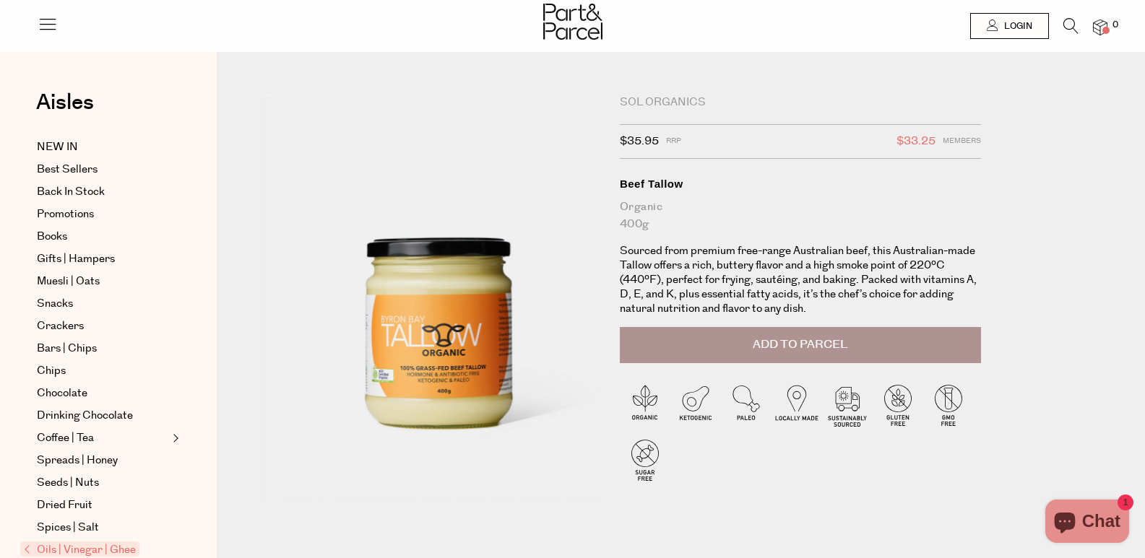 Image resolution: width=1145 pixels, height=558 pixels. I want to click on a: Gifts | Hampers, so click(103, 259).